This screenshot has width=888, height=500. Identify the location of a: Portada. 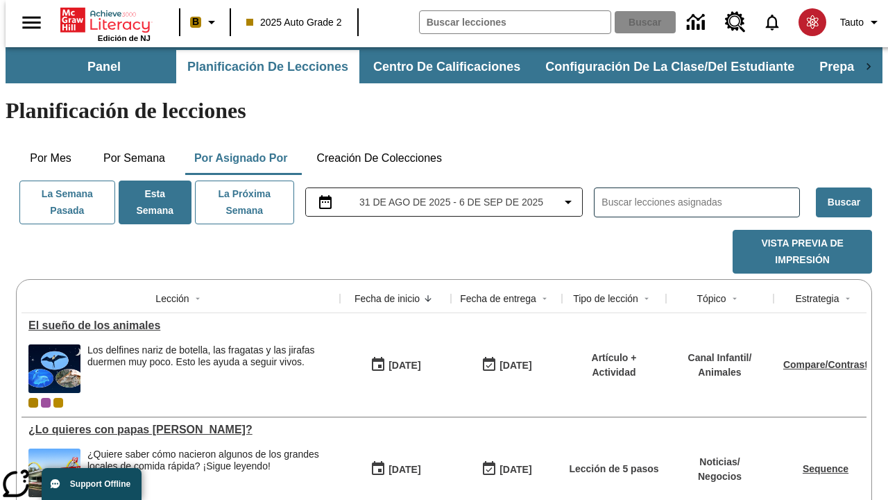
(105, 20).